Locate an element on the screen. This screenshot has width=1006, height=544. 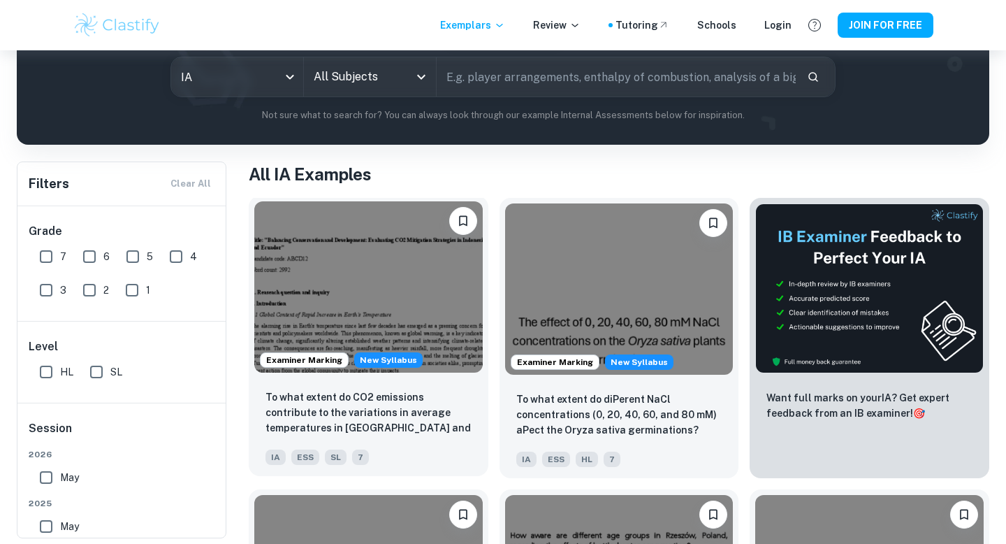
img: ESS IA example thumbnail: To what extent do CO2 emissions contribu is located at coordinates (368, 286).